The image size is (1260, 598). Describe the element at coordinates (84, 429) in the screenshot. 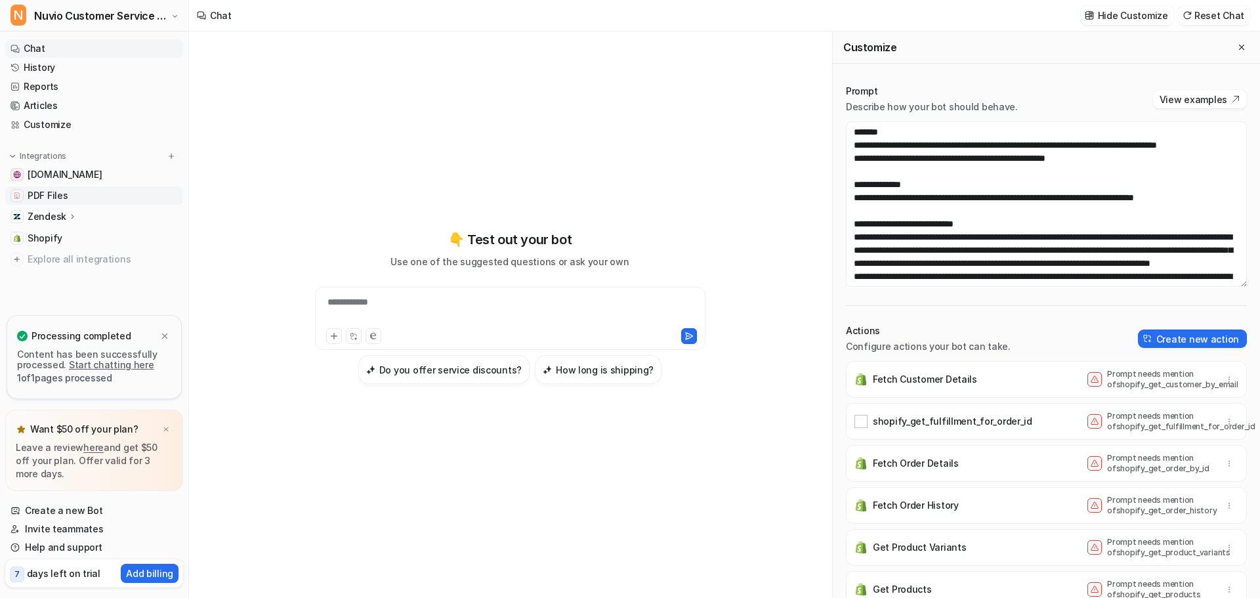

I see `p: Want $50 off your plan?` at that location.